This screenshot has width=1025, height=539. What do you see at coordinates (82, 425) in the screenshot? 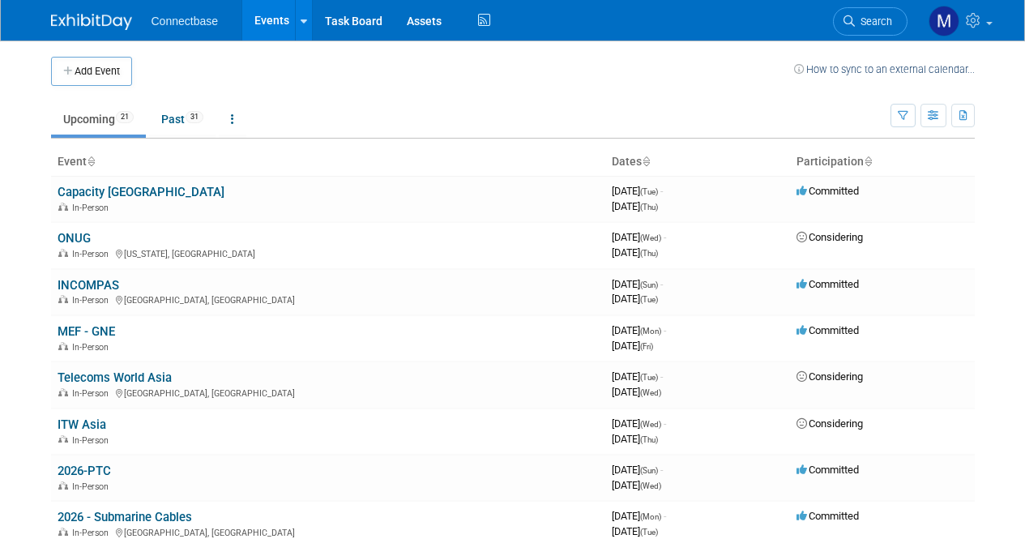
I see `a: ITW Asia` at bounding box center [82, 425].